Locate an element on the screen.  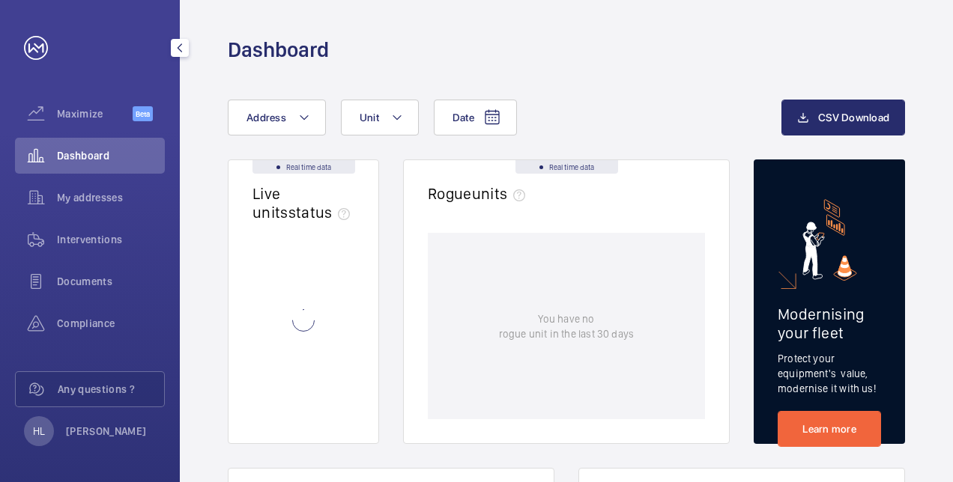
img: marketing-card.svg is located at coordinates (829, 240).